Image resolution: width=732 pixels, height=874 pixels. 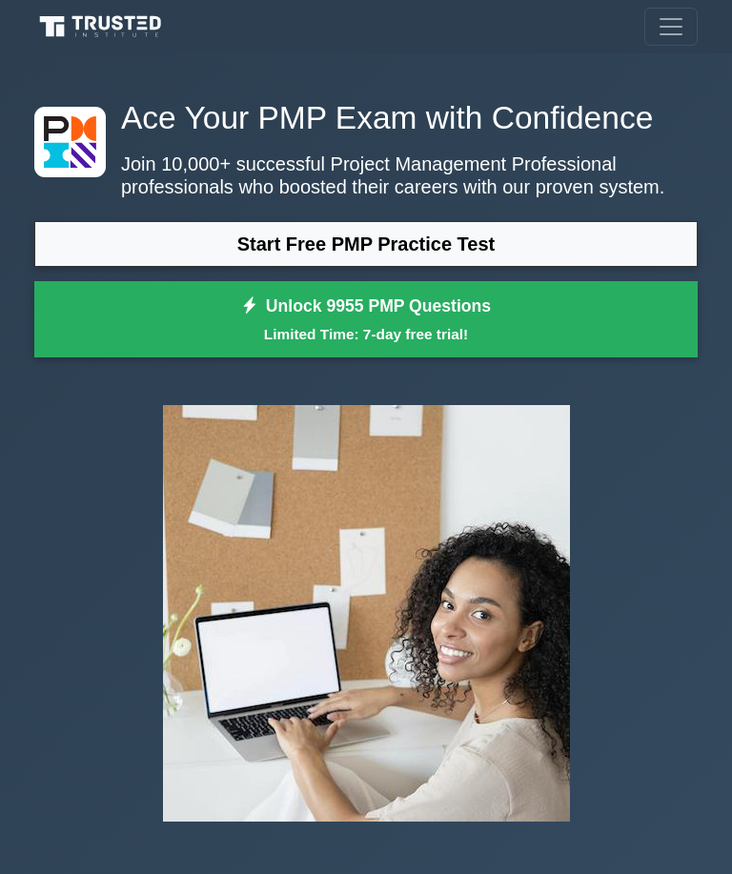 What do you see at coordinates (366, 175) in the screenshot?
I see `p: Join 10,000+ successful Project Management Professional professionals who boosted their careers w...` at bounding box center [366, 175].